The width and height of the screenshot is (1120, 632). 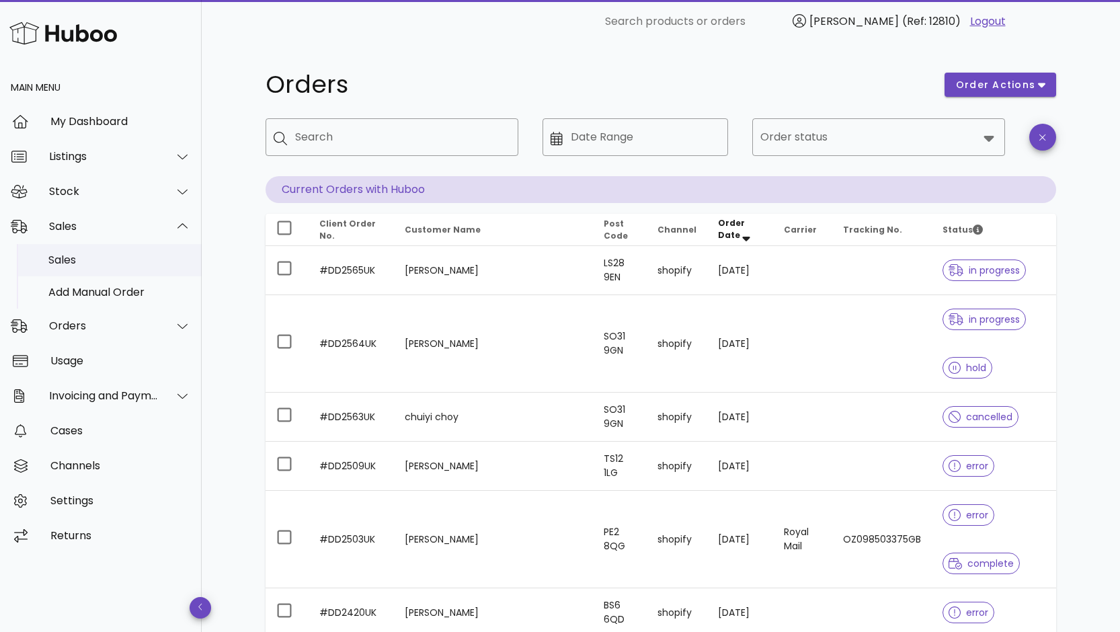 I want to click on img: Huboo Logo, so click(x=63, y=33).